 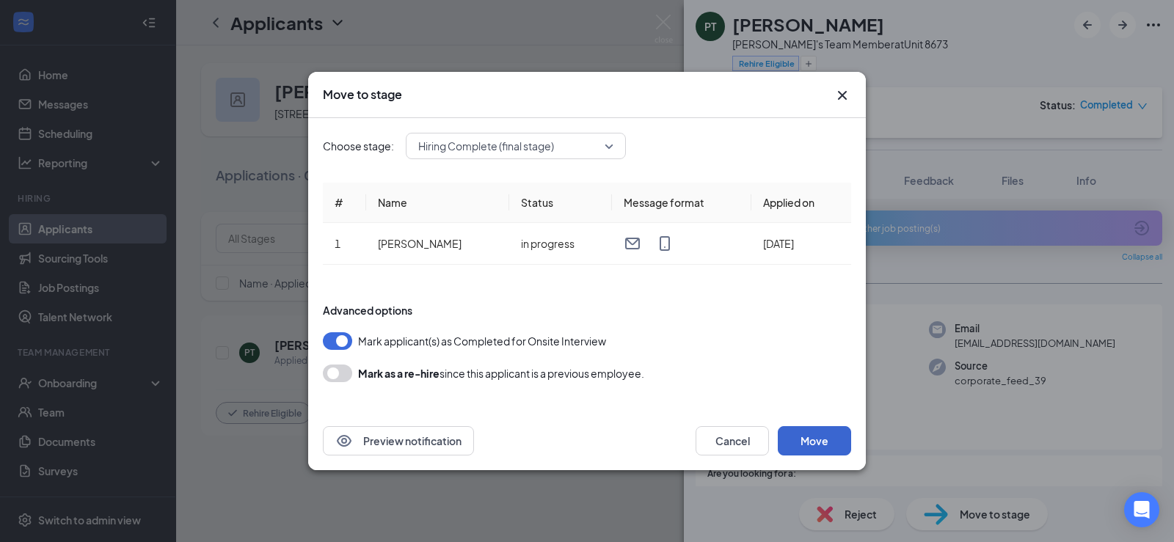 What do you see at coordinates (363, 95) in the screenshot?
I see `h3: Move to stage` at bounding box center [363, 95].